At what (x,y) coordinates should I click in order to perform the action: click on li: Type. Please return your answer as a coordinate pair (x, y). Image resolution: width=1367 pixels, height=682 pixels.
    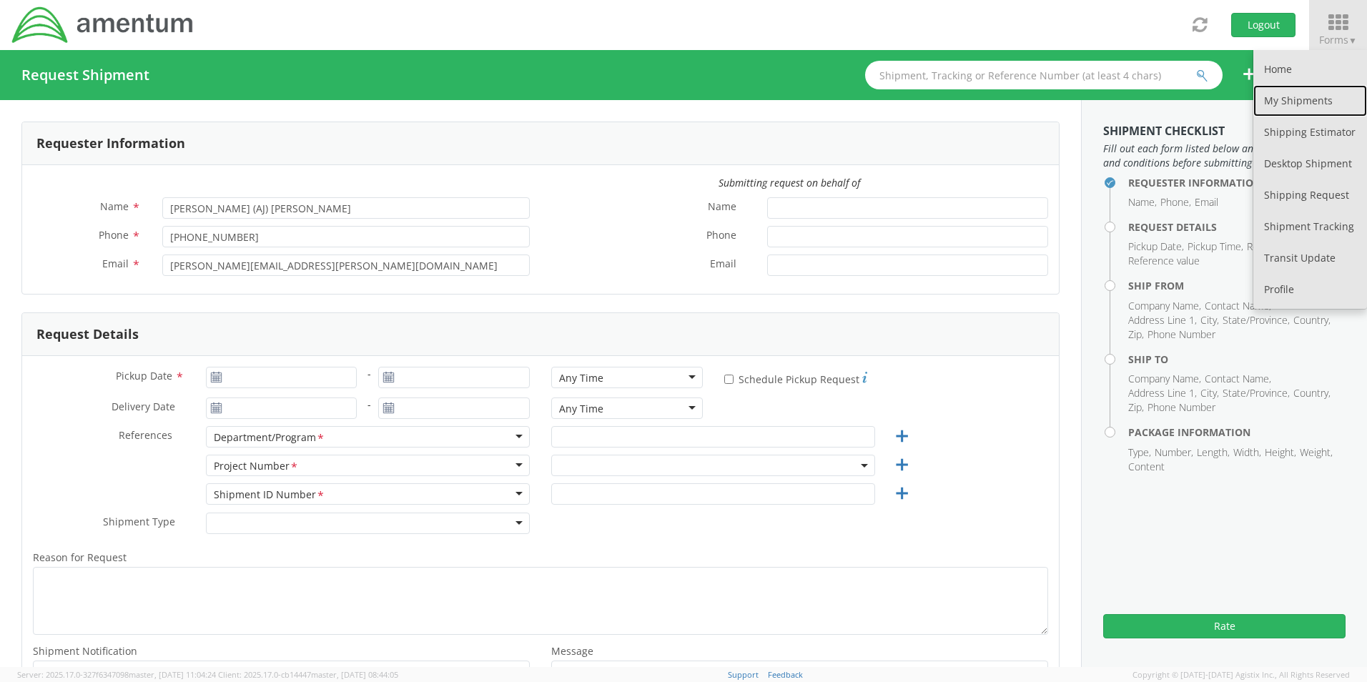
    Looking at the image, I should click on (1140, 453).